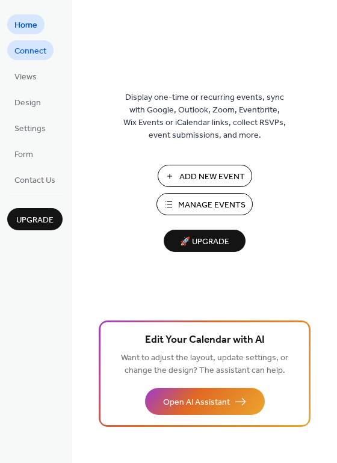 This screenshot has height=463, width=337. Describe the element at coordinates (196, 402) in the screenshot. I see `span: Open AI Assistant` at that location.